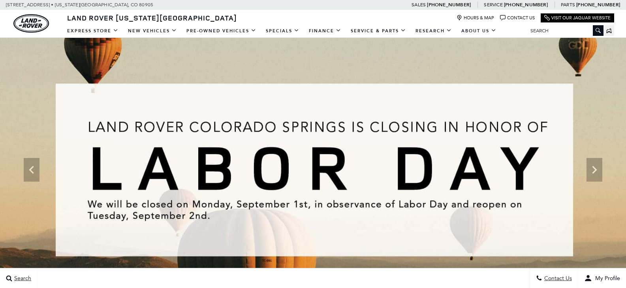 The image size is (626, 288). What do you see at coordinates (556, 279) in the screenshot?
I see `span: Contact Us` at bounding box center [556, 279].